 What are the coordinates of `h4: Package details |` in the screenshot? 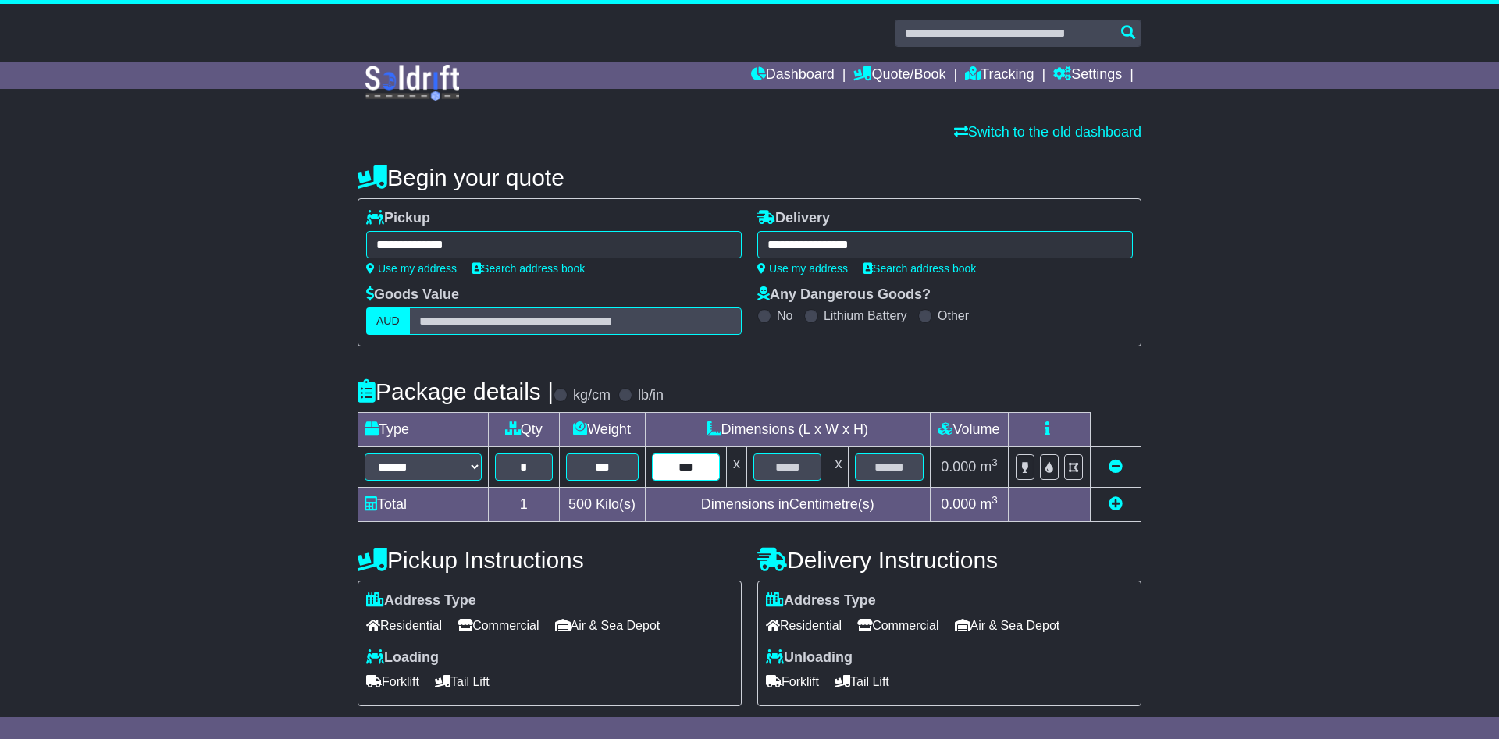 It's located at (455, 391).